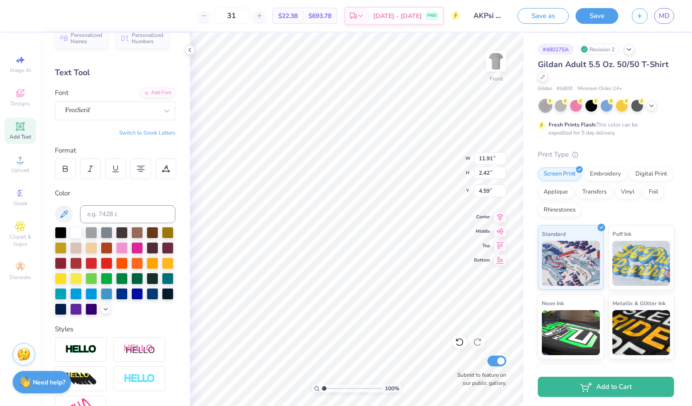  I want to click on div: Applique, so click(556, 192).